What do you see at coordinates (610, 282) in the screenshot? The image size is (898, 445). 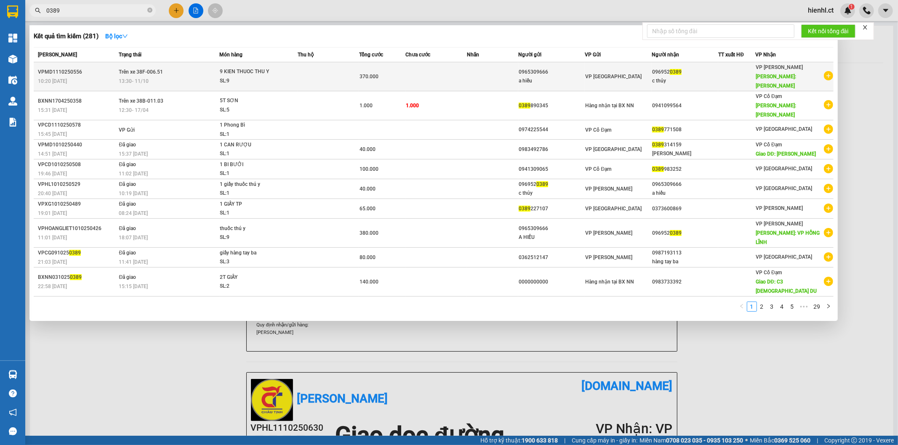 I see `span: Hàng nhận tại BX NN` at bounding box center [610, 282].